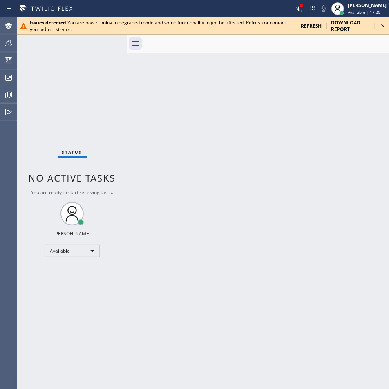 The height and width of the screenshot is (389, 389). Describe the element at coordinates (49, 22) in the screenshot. I see `b: Issues detected.` at that location.